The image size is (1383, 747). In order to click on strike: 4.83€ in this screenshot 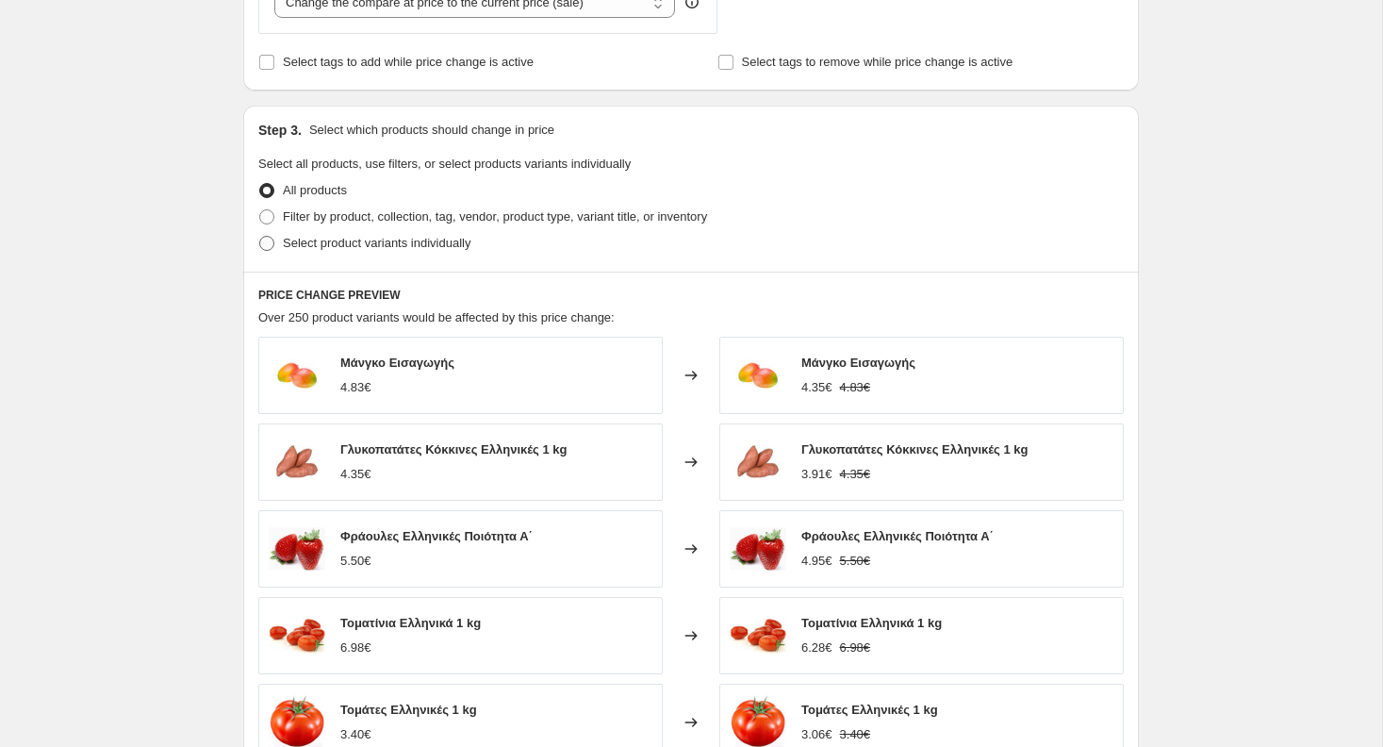, I will do `click(855, 387)`.